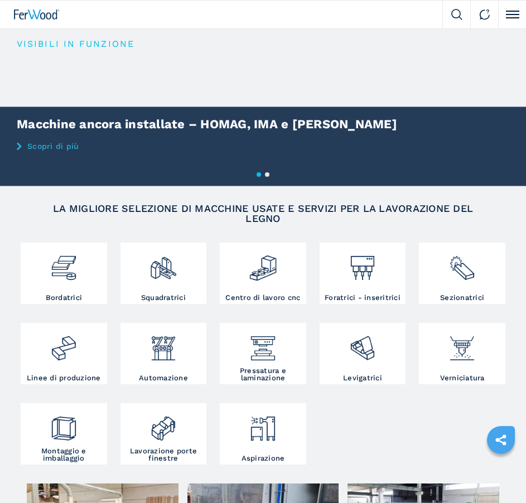  I want to click on img: Ferwood, so click(37, 14).